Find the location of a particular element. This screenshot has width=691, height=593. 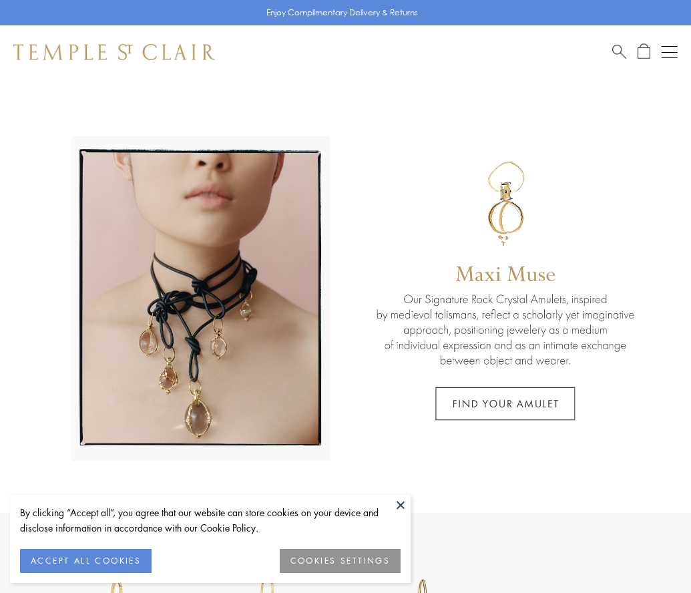

button: COOKIES SETTINGS is located at coordinates (340, 561).